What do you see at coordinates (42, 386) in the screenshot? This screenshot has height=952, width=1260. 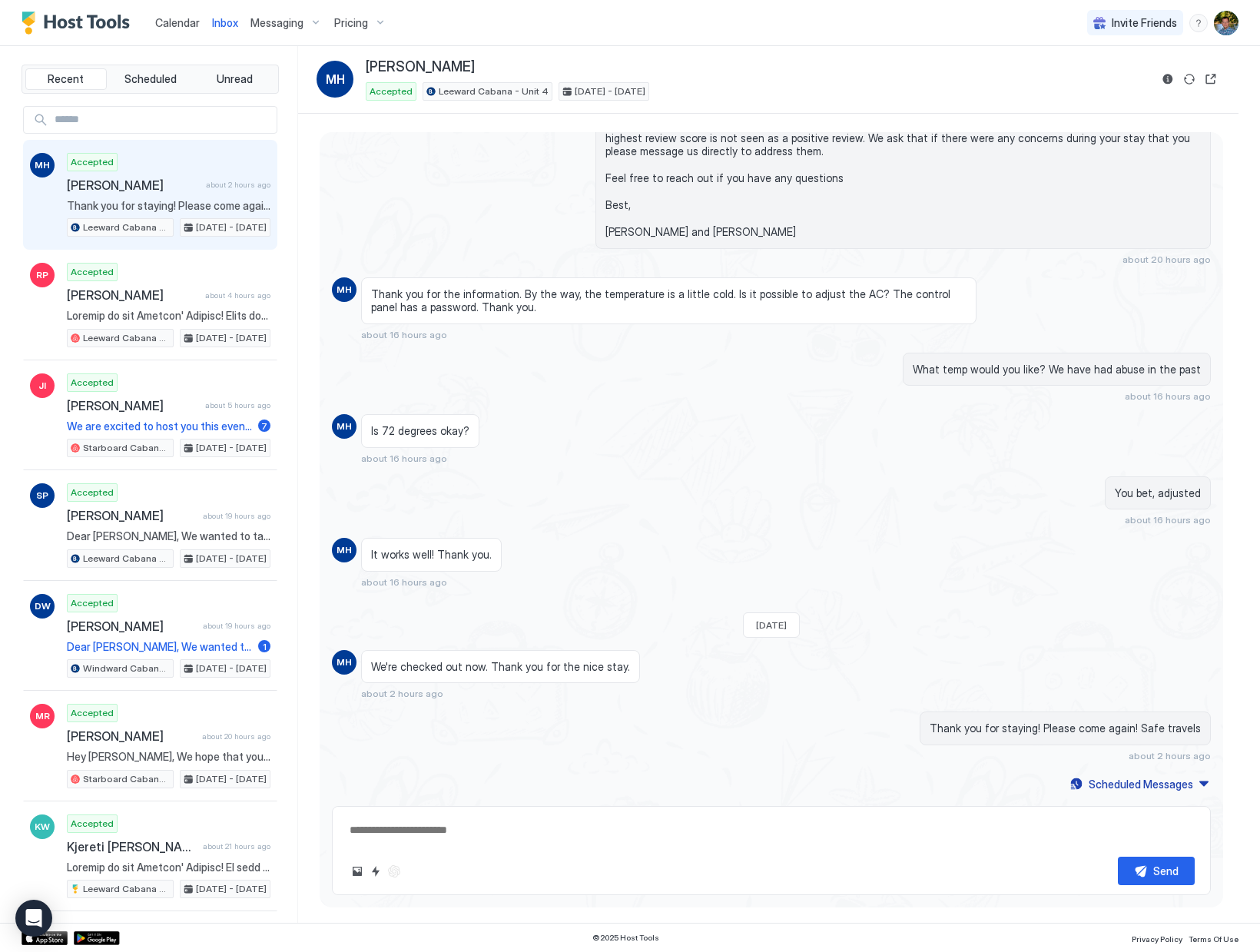 I see `span: JI` at bounding box center [42, 386].